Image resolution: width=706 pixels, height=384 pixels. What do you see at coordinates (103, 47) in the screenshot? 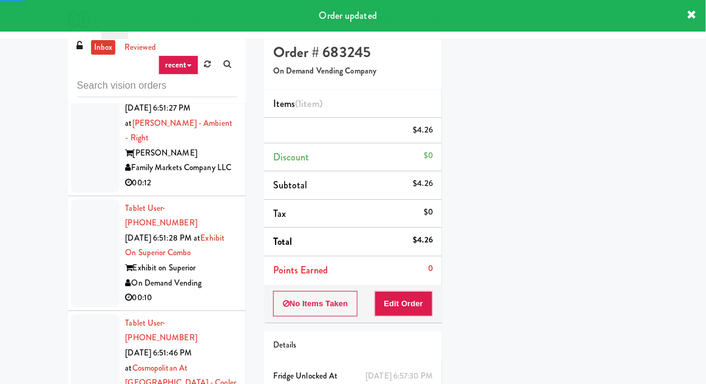
I see `a: inbox` at bounding box center [103, 47].